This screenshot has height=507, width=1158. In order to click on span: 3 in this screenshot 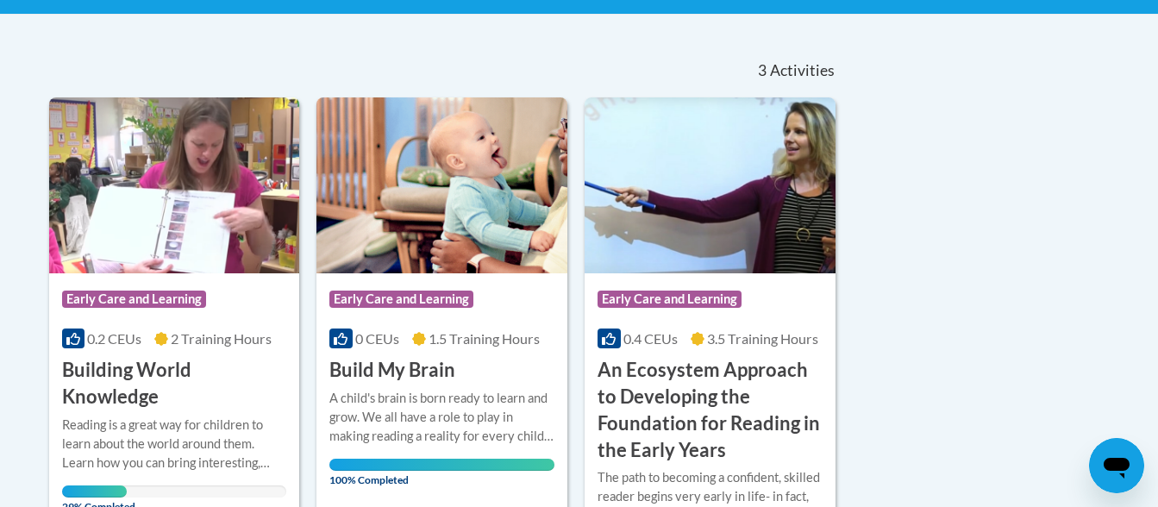, I will do `click(762, 71)`.